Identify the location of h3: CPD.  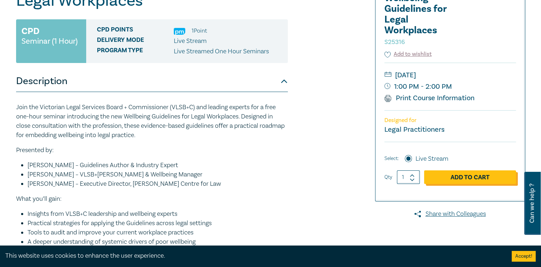
(30, 31).